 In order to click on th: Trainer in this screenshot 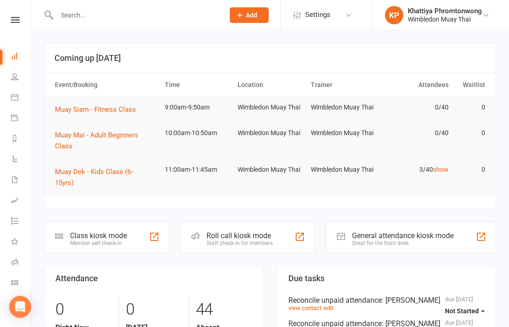, I will do `click(343, 85)`.